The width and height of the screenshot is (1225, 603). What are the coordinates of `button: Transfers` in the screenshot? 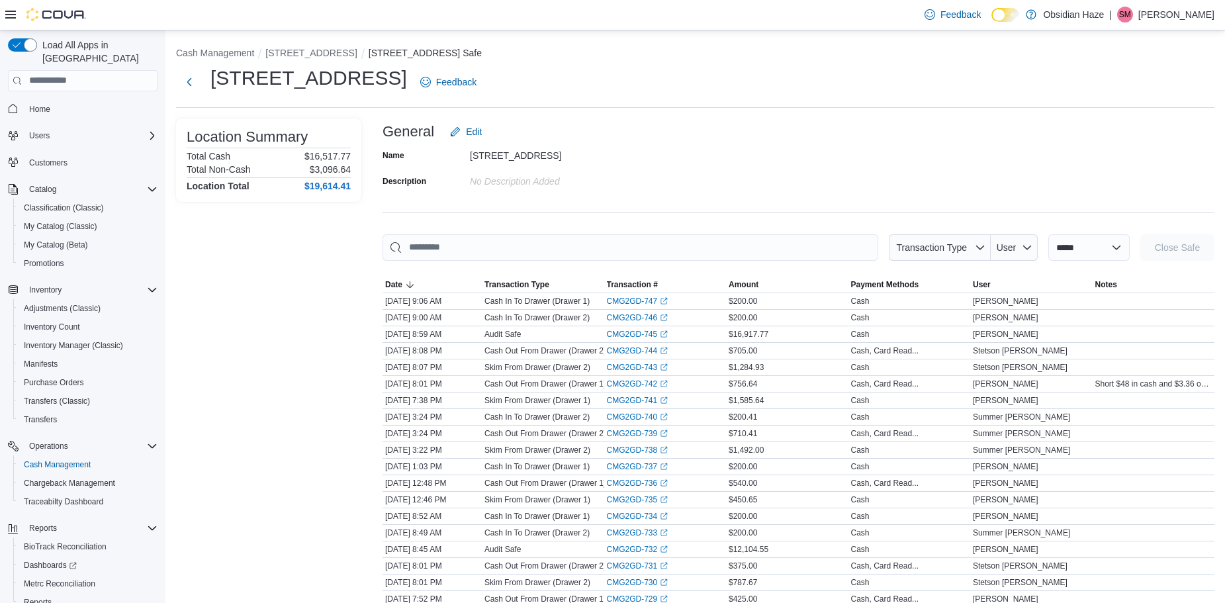 It's located at (88, 420).